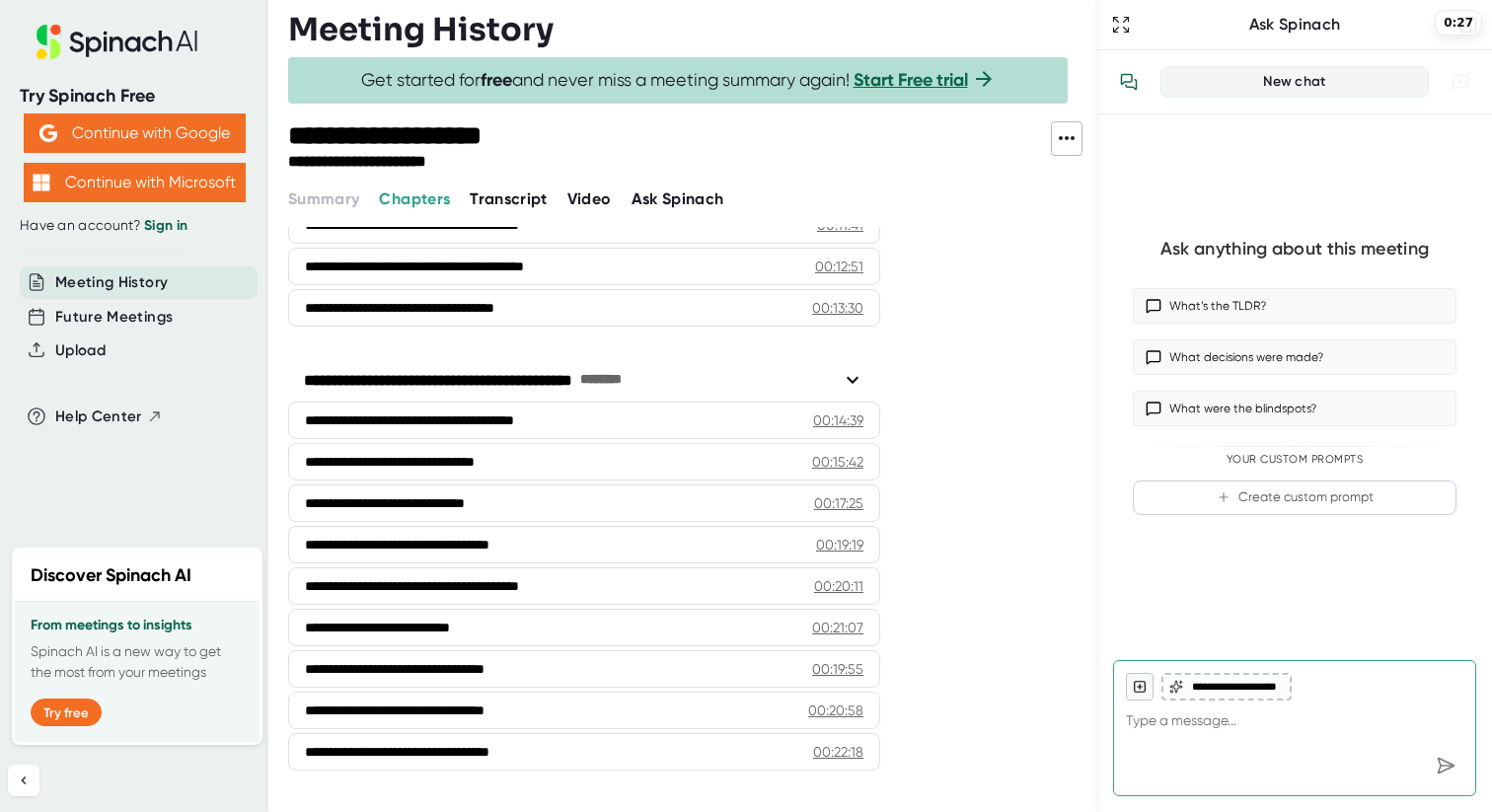 This screenshot has width=1492, height=812. I want to click on button: Meeting History, so click(111, 283).